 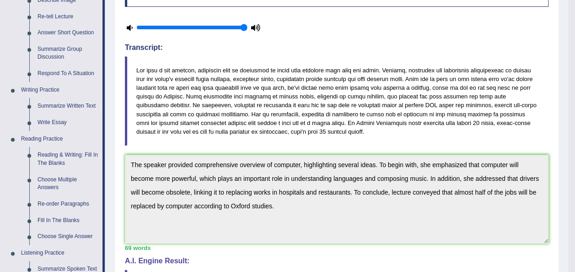 I want to click on a: Fill In The Blanks, so click(x=68, y=220).